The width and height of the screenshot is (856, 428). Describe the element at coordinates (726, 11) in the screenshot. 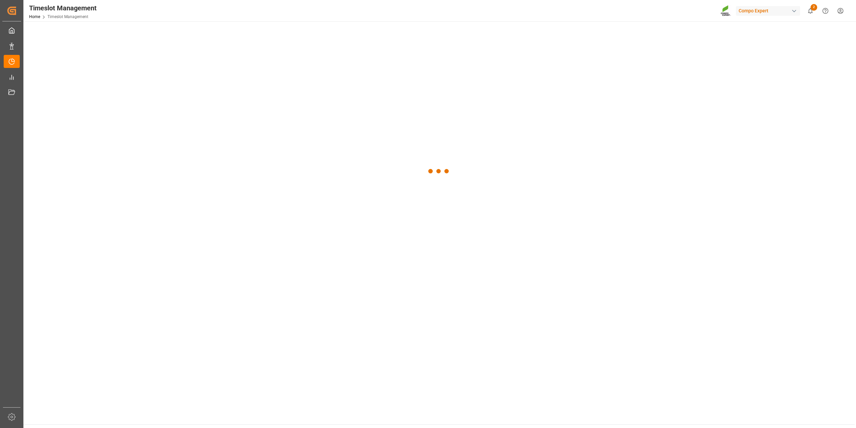

I see `img: Screenshot%202023-09-29%20at%2010.02.21.png_1712312052.png` at that location.